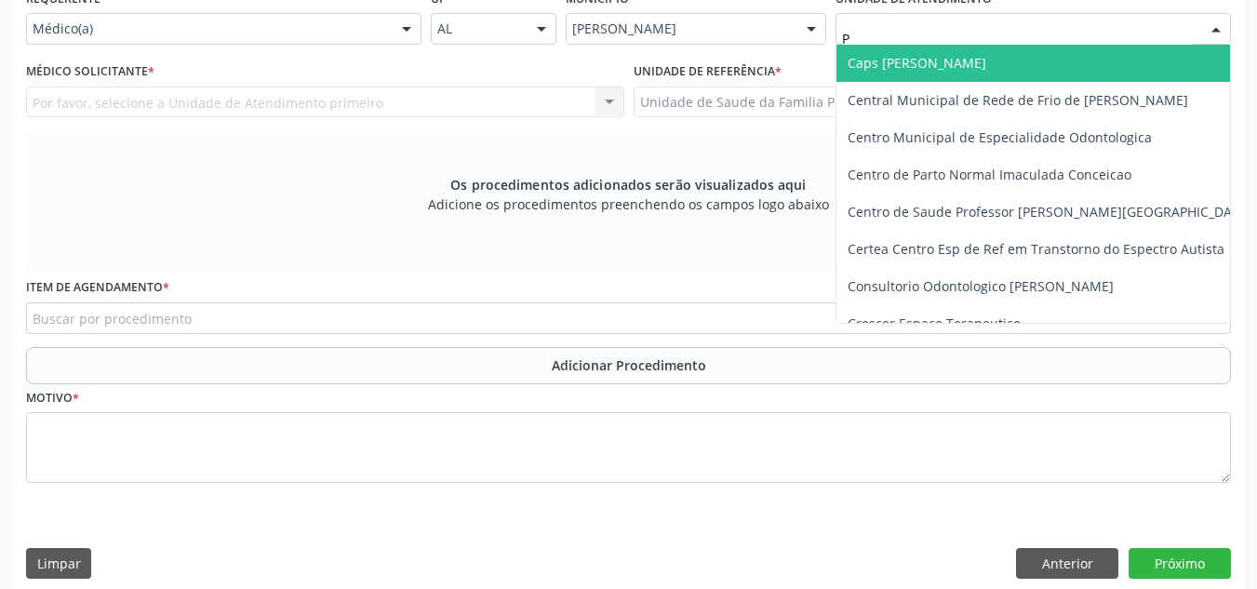 The height and width of the screenshot is (589, 1257). What do you see at coordinates (989, 174) in the screenshot?
I see `span: Centro de Parto Normal Imaculada Conceicao` at bounding box center [989, 174].